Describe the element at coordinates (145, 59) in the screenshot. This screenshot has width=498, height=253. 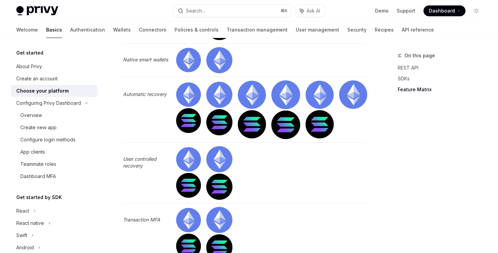
I see `em: Native smart wallets` at that location.